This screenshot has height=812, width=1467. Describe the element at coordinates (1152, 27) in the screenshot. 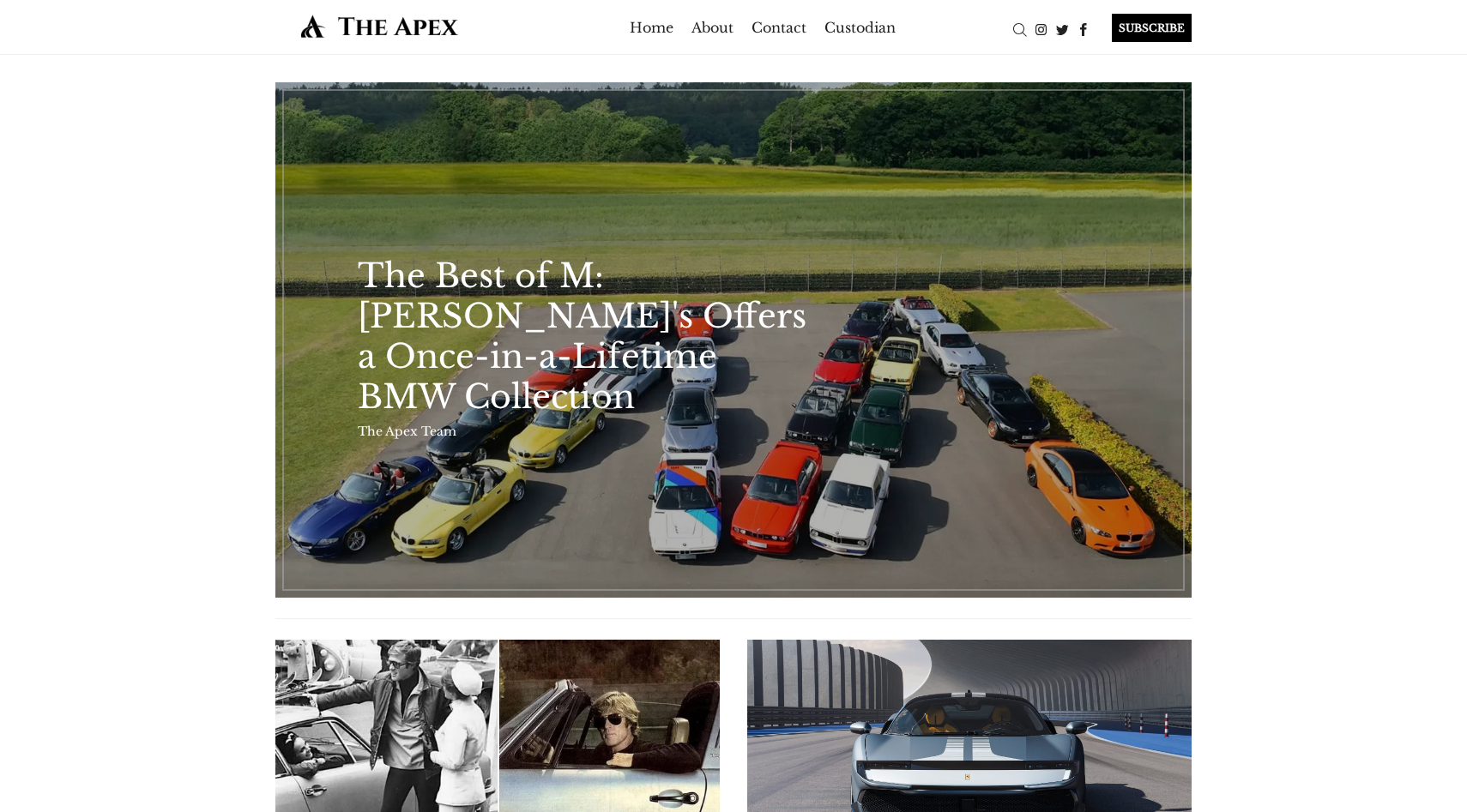

I see `div: SUBSCRIBE` at that location.